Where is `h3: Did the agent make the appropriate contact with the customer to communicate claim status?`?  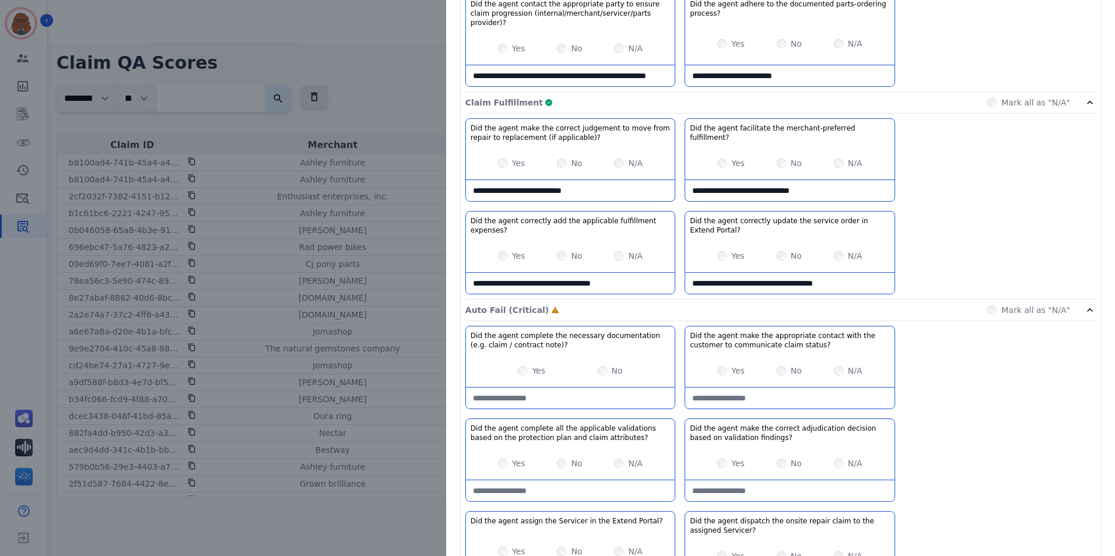 h3: Did the agent make the appropriate contact with the customer to communicate claim status? is located at coordinates (790, 341).